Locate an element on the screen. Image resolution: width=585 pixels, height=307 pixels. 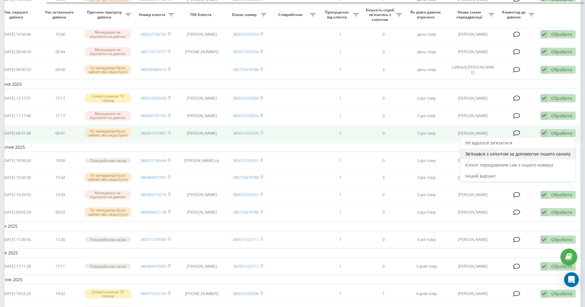
a: 380975255744 is located at coordinates (153, 294).